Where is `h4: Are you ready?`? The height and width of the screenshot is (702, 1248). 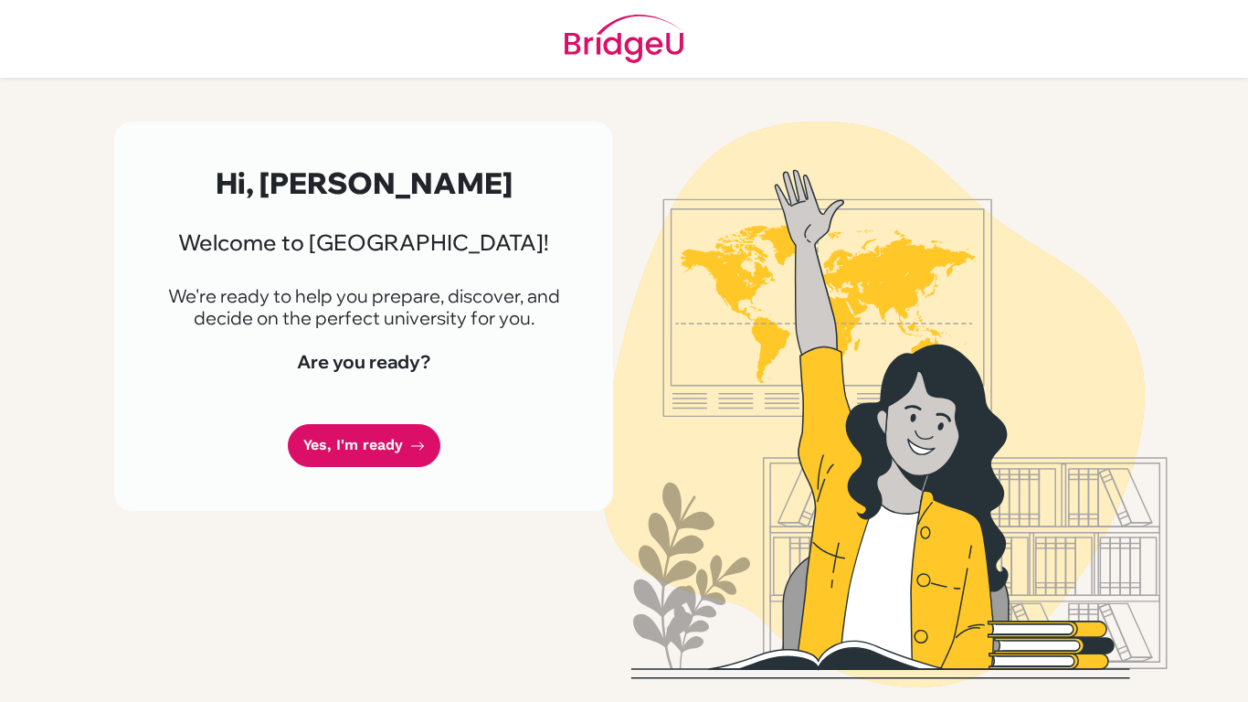
h4: Are you ready? is located at coordinates (364, 362).